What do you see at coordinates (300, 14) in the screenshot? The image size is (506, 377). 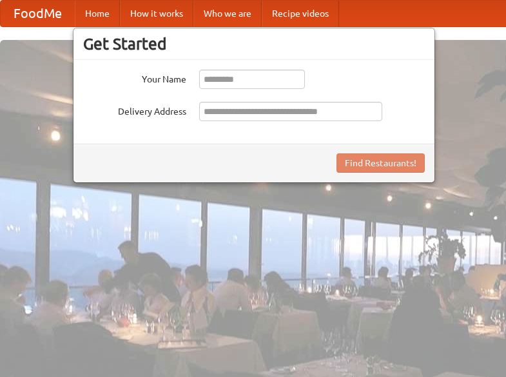 I see `a: Recipe videos` at bounding box center [300, 14].